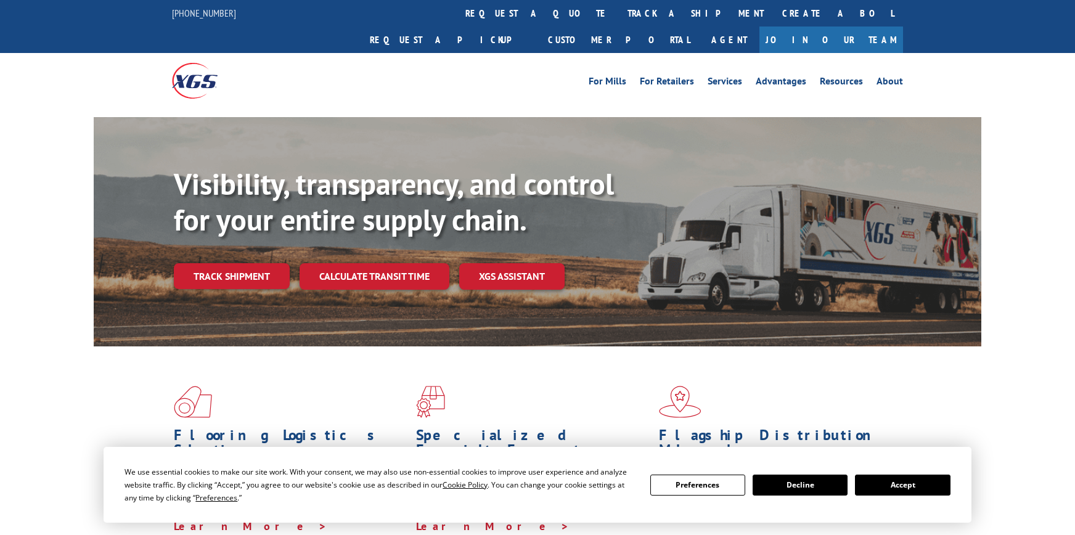 The height and width of the screenshot is (535, 1075). What do you see at coordinates (729, 39) in the screenshot?
I see `a: Agent` at bounding box center [729, 39].